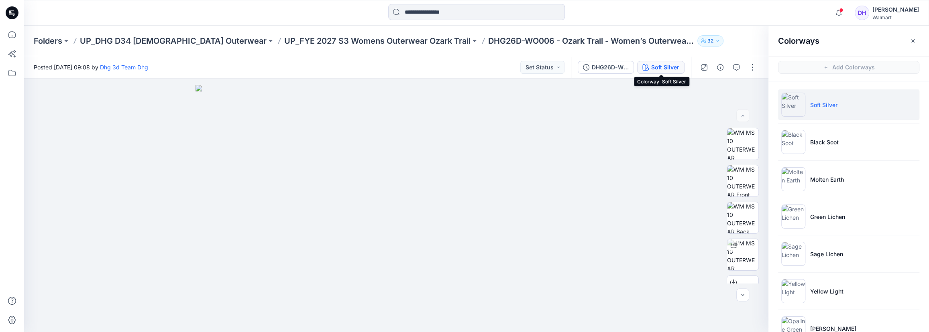 This screenshot has height=332, width=929. Describe the element at coordinates (824, 142) in the screenshot. I see `p: Black Soot` at that location.